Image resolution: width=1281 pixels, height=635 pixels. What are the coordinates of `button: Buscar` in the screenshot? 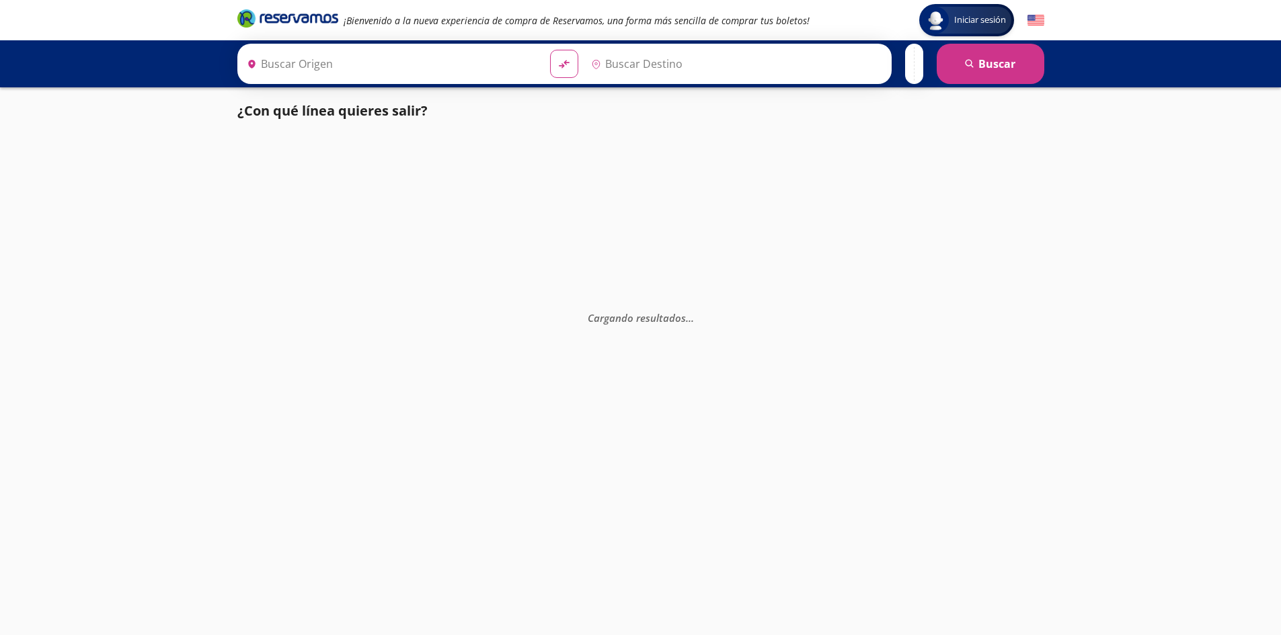 It's located at (990, 64).